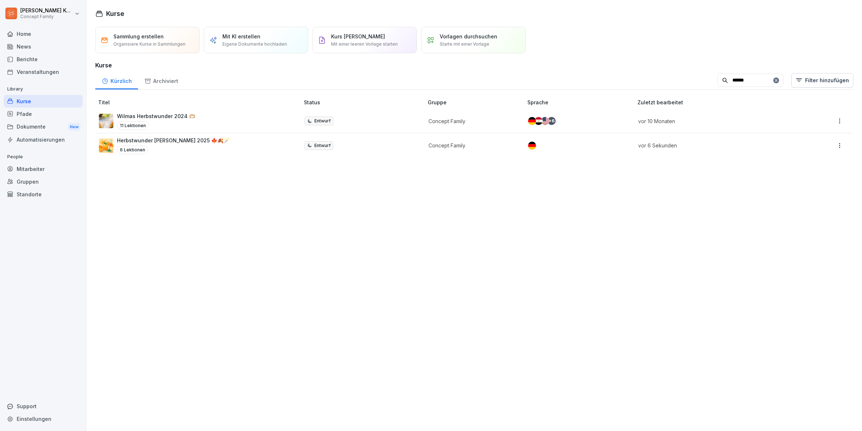  What do you see at coordinates (551, 121) in the screenshot?
I see `div: + 6` at bounding box center [551, 121].